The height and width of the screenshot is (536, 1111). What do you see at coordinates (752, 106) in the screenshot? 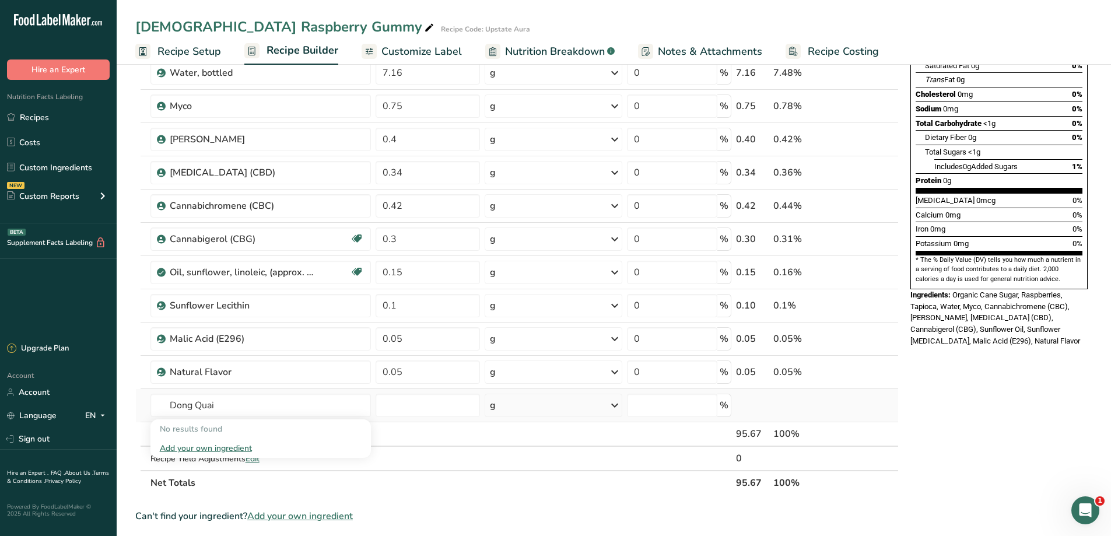
I see `div: 0.75` at bounding box center [752, 106].